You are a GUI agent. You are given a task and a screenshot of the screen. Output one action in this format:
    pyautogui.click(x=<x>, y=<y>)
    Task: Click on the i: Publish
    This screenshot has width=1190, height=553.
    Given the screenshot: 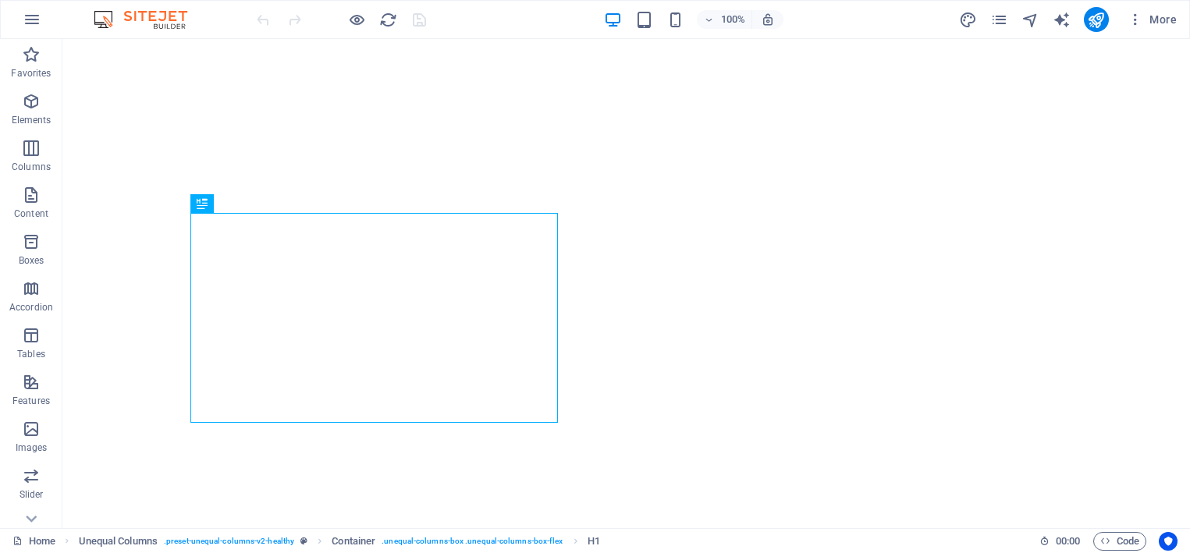 What is the action you would take?
    pyautogui.click(x=1096, y=20)
    